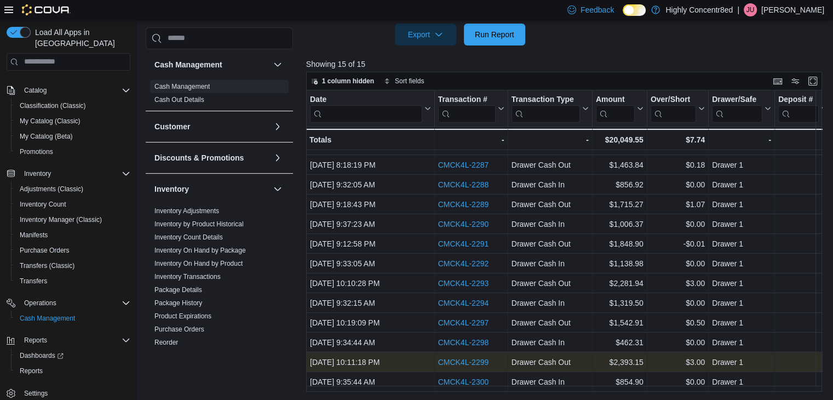  What do you see at coordinates (73, 250) in the screenshot?
I see `button: Purchase Orders` at bounding box center [73, 250].